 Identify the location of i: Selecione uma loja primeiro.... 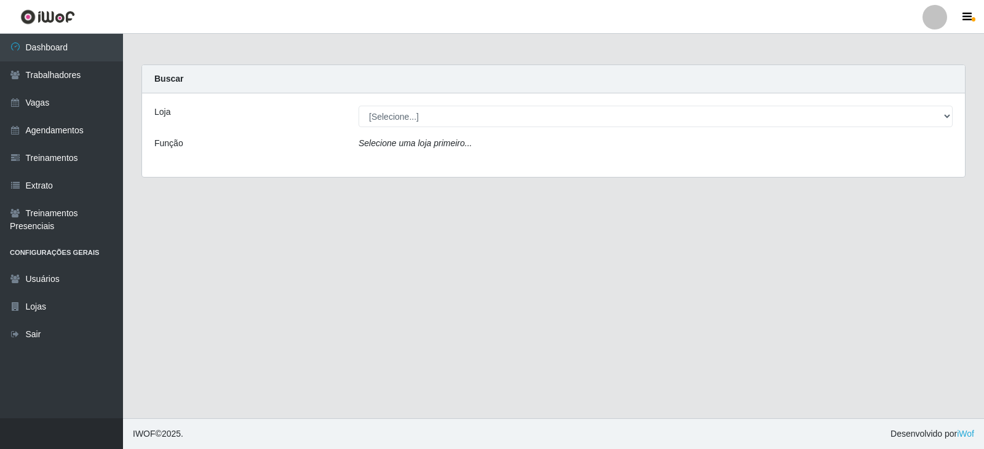
(415, 143).